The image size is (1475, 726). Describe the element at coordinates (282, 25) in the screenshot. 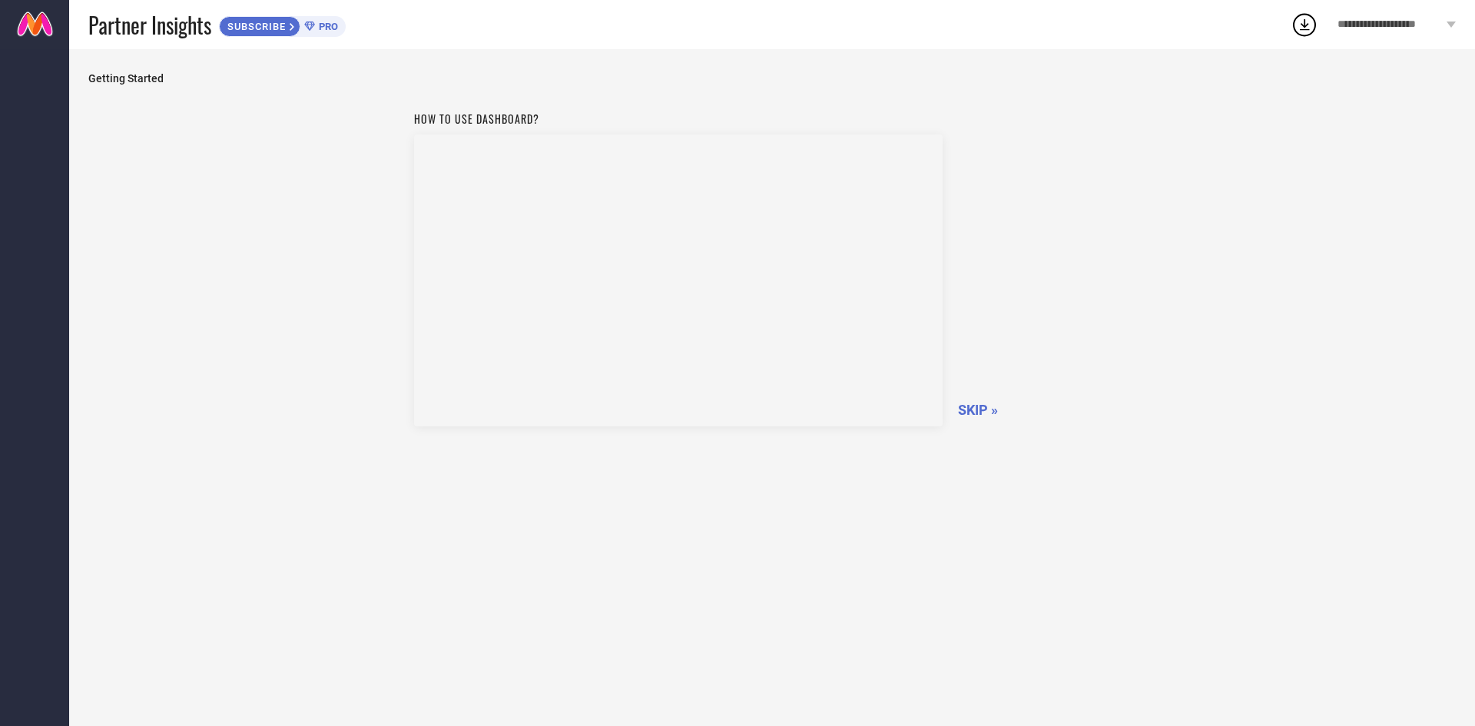

I see `a: SUBSCRIBEPRO` at that location.